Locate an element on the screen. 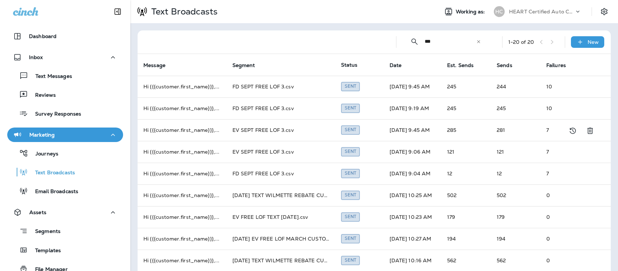 This screenshot has width=618, height=271. p: Dashboard is located at coordinates (43, 36).